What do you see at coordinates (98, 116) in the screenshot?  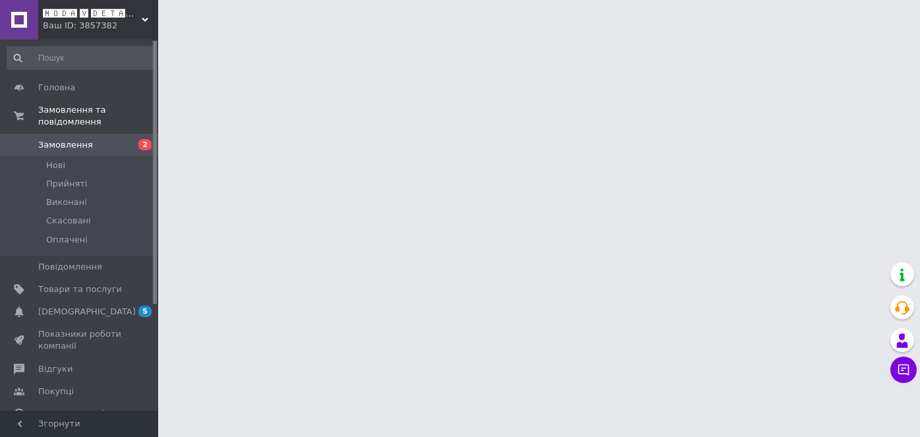 I see `span: Замовлення та повідомлення` at bounding box center [98, 116].